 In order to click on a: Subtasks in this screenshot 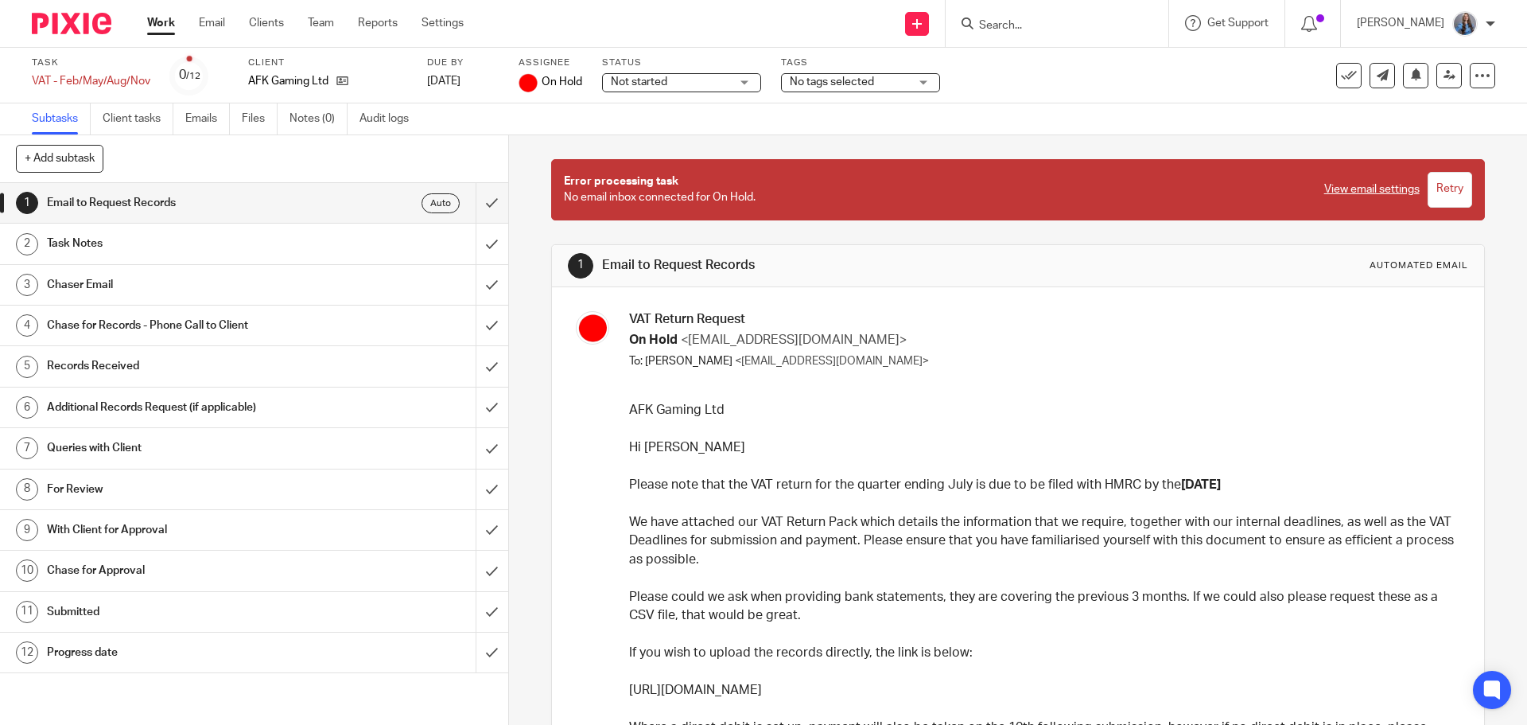, I will do `click(61, 119)`.